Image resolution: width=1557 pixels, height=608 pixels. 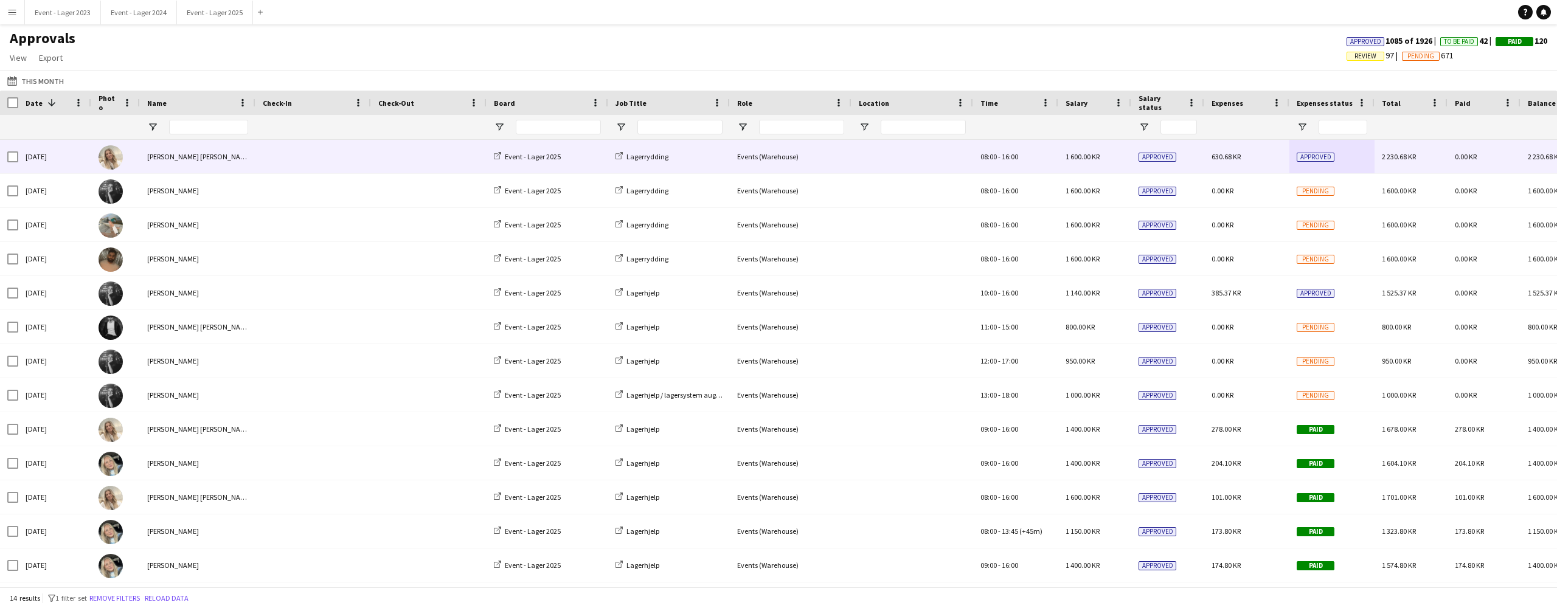 What do you see at coordinates (1399, 258) in the screenshot?
I see `span: 1 600.00 KR` at bounding box center [1399, 258].